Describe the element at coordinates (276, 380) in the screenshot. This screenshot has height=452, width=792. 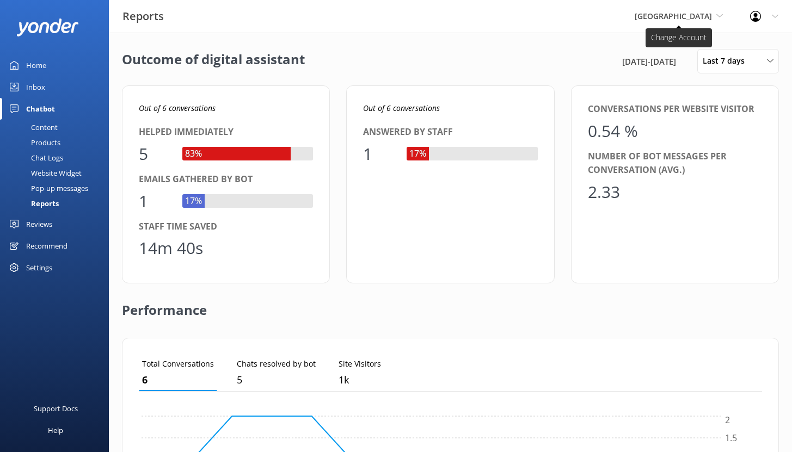
I see `p: 5` at that location.